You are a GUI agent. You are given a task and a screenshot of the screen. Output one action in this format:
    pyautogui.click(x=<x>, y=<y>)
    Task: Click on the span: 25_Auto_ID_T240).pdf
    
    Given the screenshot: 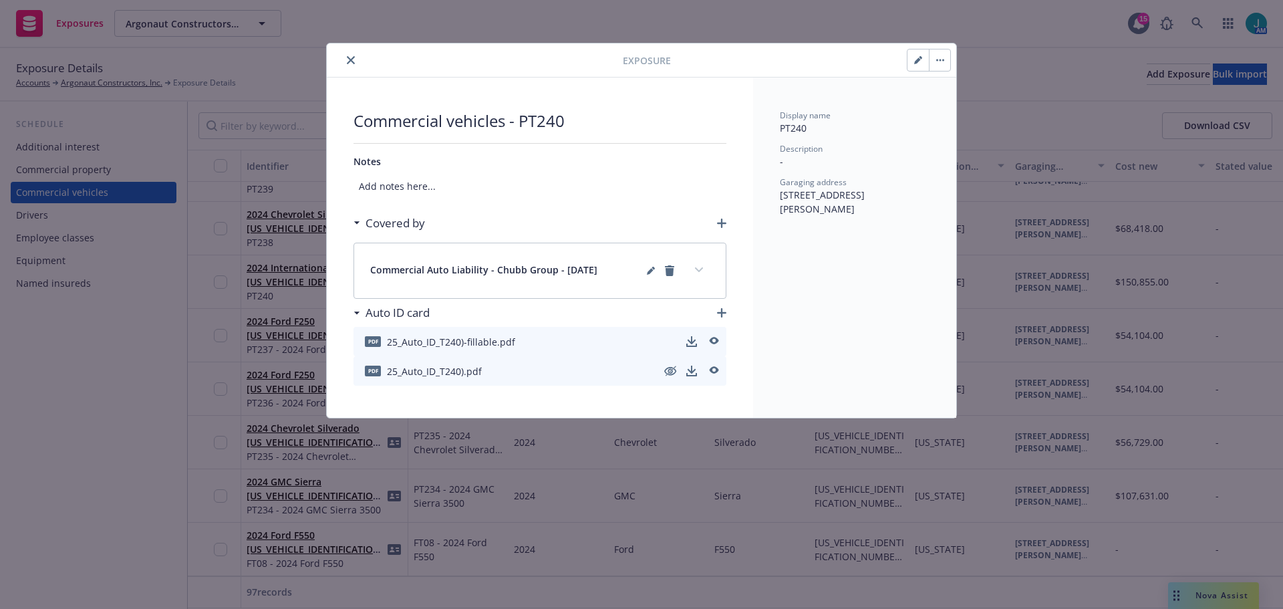 What is the action you would take?
    pyautogui.click(x=434, y=371)
    